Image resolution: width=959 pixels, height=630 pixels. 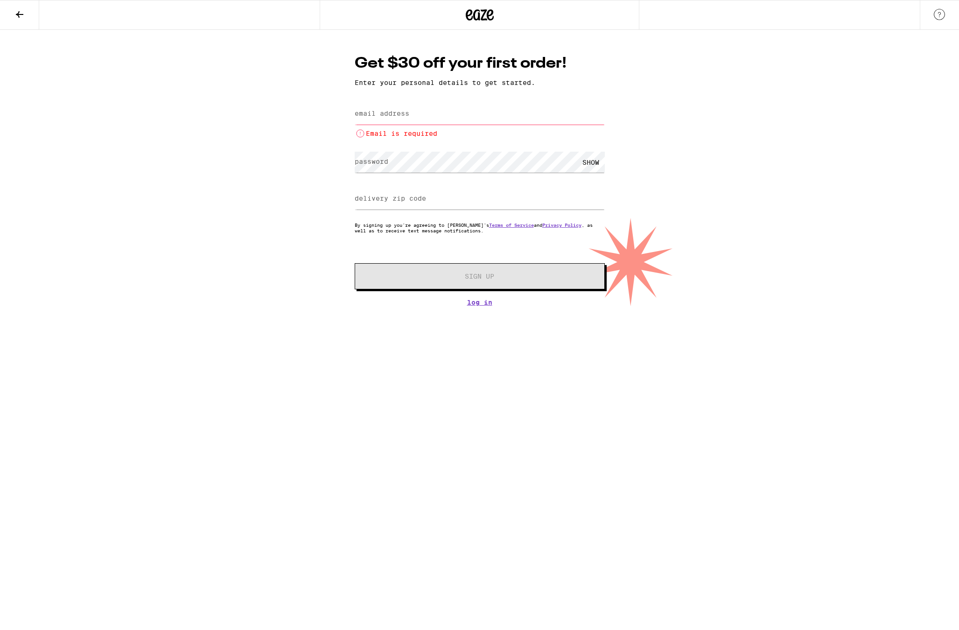 What do you see at coordinates (480, 199) in the screenshot?
I see `input: delivery zip code` at bounding box center [480, 199].